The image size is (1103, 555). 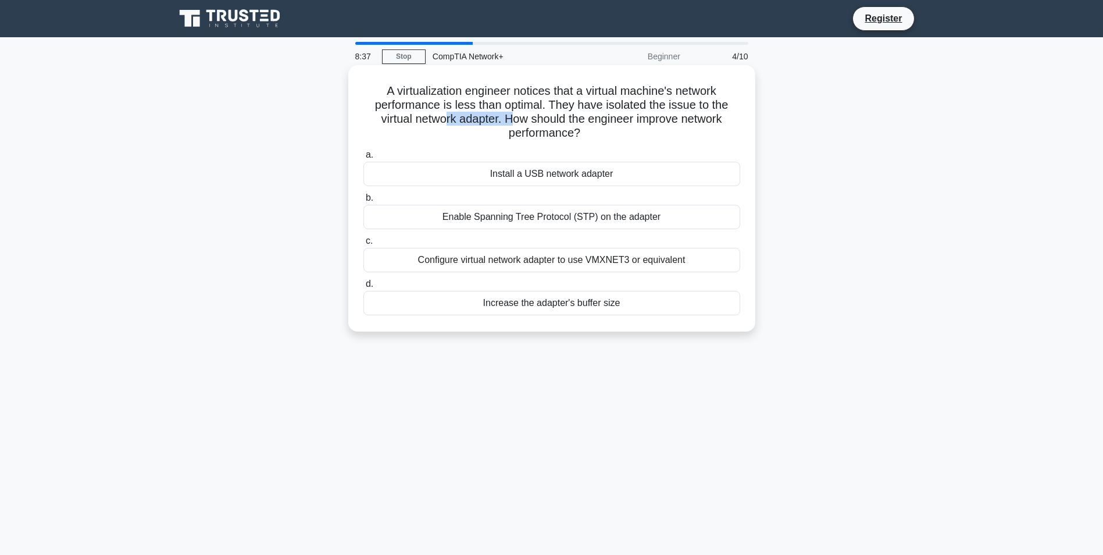 I want to click on span: c., so click(x=369, y=240).